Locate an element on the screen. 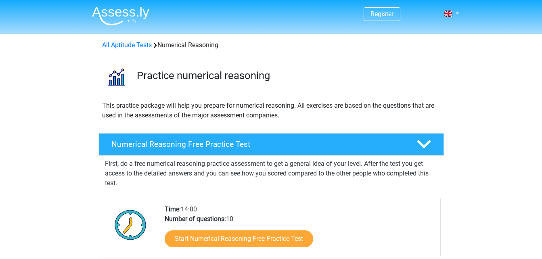 The image size is (542, 259). img: Clock is located at coordinates (130, 225).